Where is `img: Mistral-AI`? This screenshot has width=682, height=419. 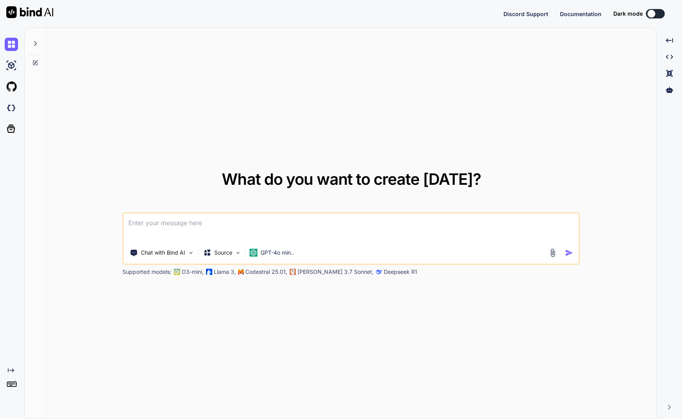
img: Mistral-AI is located at coordinates (241, 272).